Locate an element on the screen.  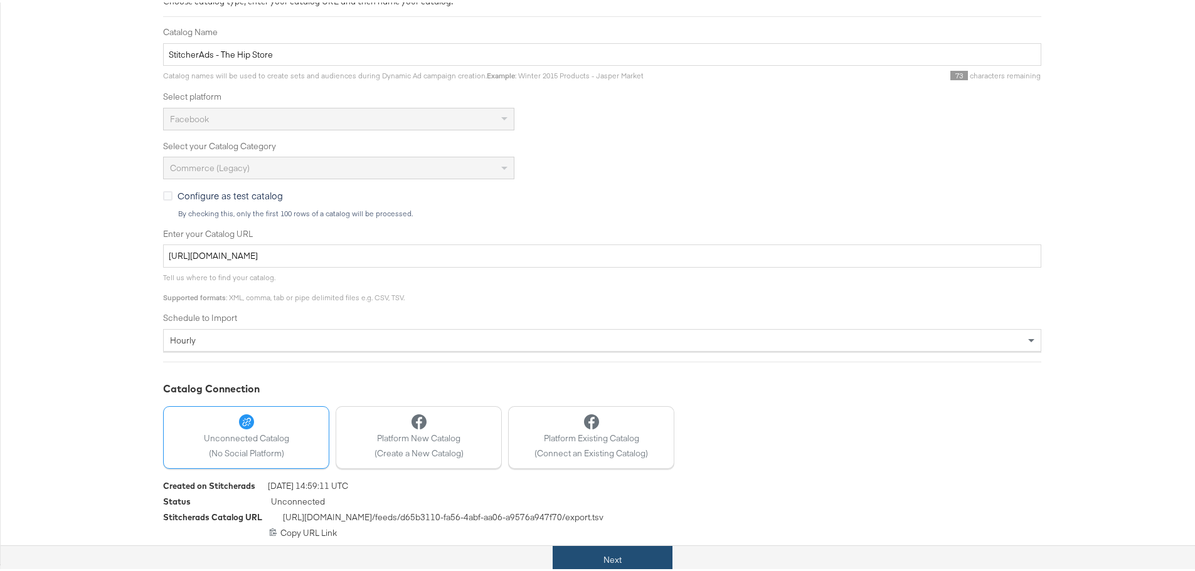
div: Created on Stitcherads is located at coordinates (209, 483).